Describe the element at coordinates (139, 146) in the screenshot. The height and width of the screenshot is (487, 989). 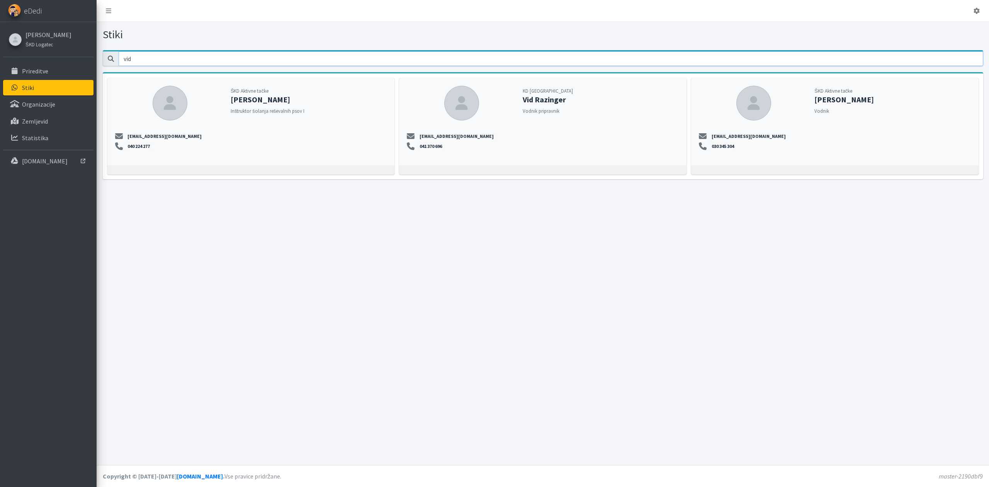
I see `a: 040 224 277` at that location.